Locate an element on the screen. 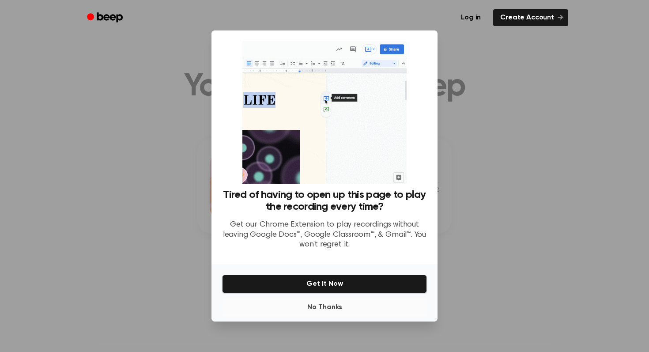 The height and width of the screenshot is (352, 649). img: Beep extension in action is located at coordinates (324, 112).